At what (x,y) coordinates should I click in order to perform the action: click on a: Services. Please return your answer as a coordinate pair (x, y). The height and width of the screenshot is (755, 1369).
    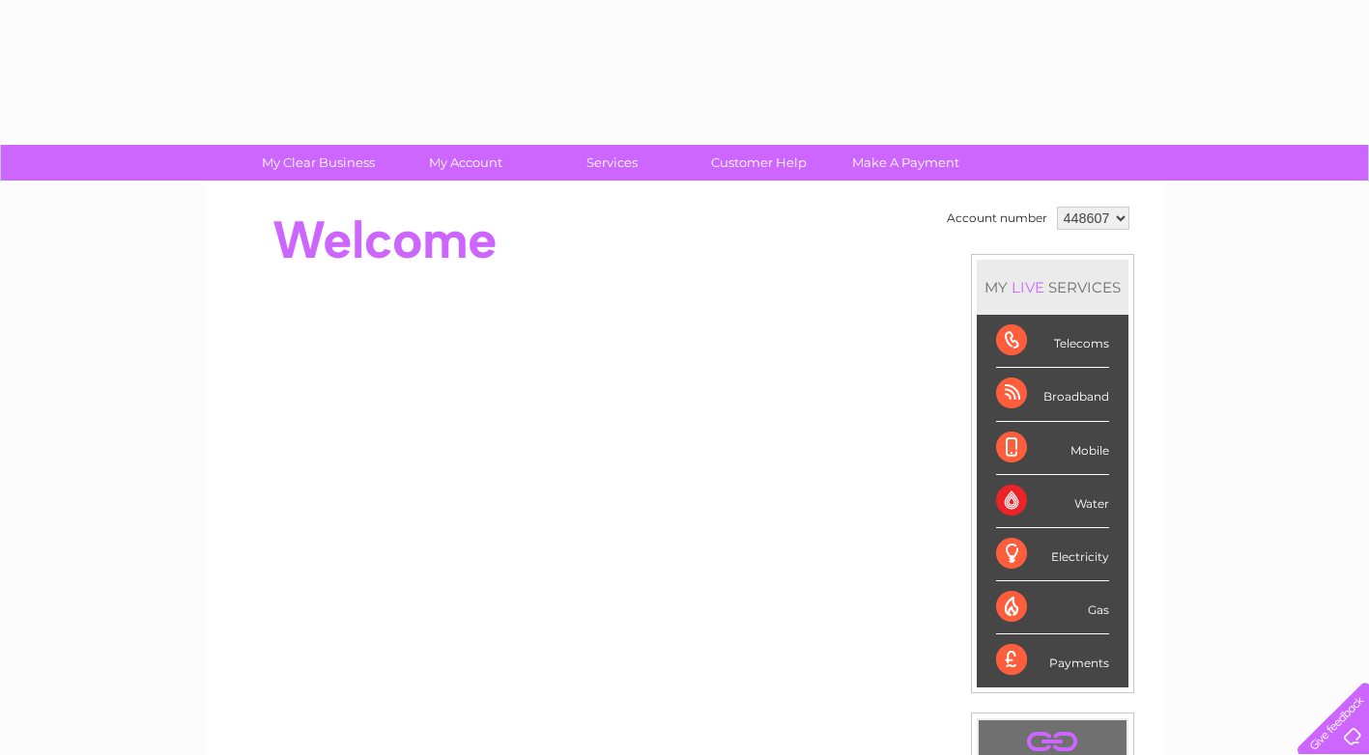
    Looking at the image, I should click on (611, 162).